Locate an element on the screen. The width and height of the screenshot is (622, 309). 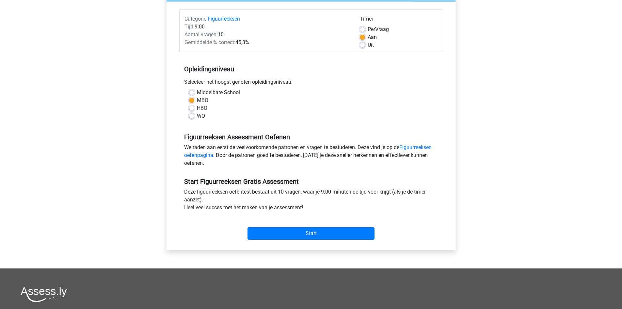
span: Gemiddelde % correct: is located at coordinates (210, 42).